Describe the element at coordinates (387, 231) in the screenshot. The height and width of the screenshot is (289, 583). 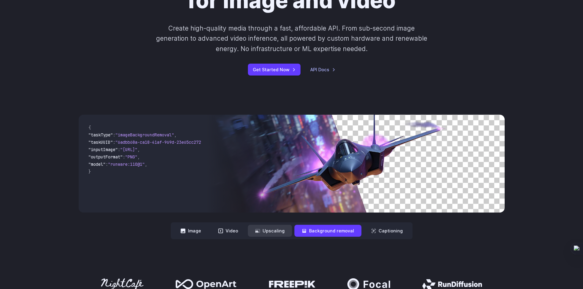
I see `button: Captioning` at that location.